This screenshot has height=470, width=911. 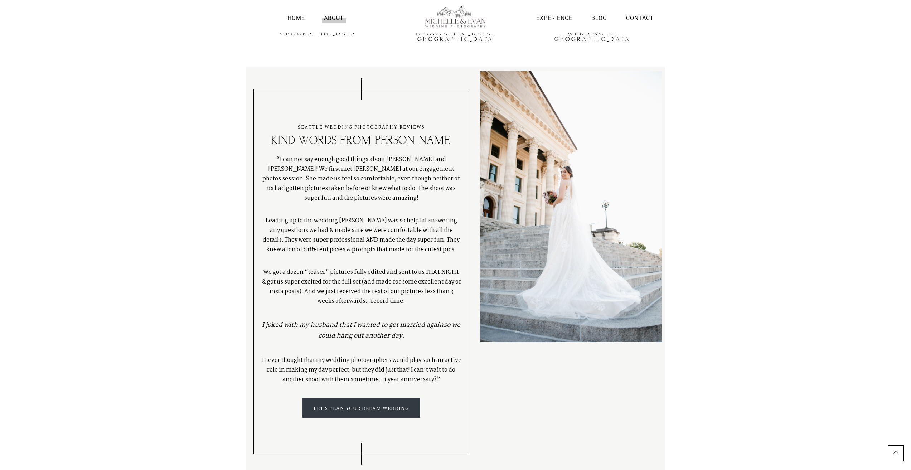 I want to click on a: About, so click(x=334, y=18).